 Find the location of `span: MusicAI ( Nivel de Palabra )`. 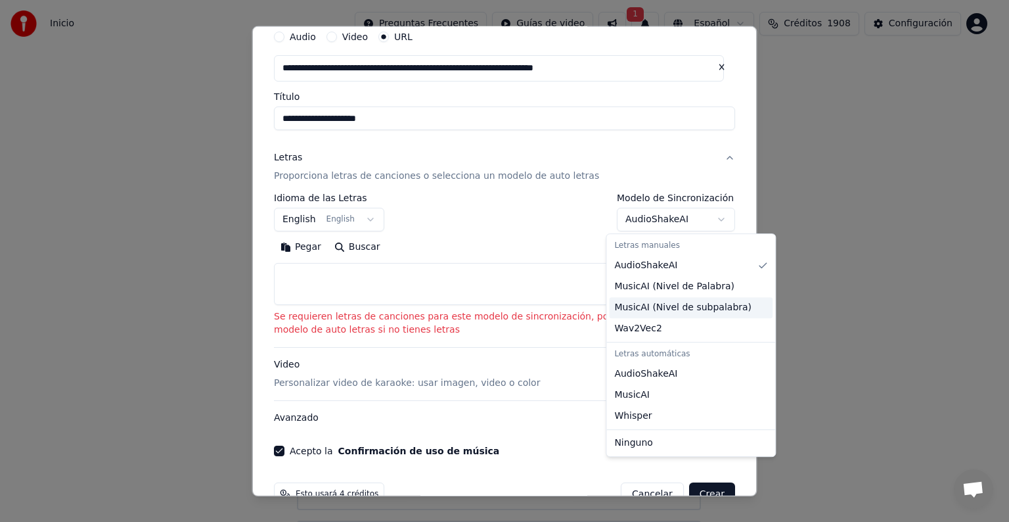

span: MusicAI ( Nivel de Palabra ) is located at coordinates (674, 286).